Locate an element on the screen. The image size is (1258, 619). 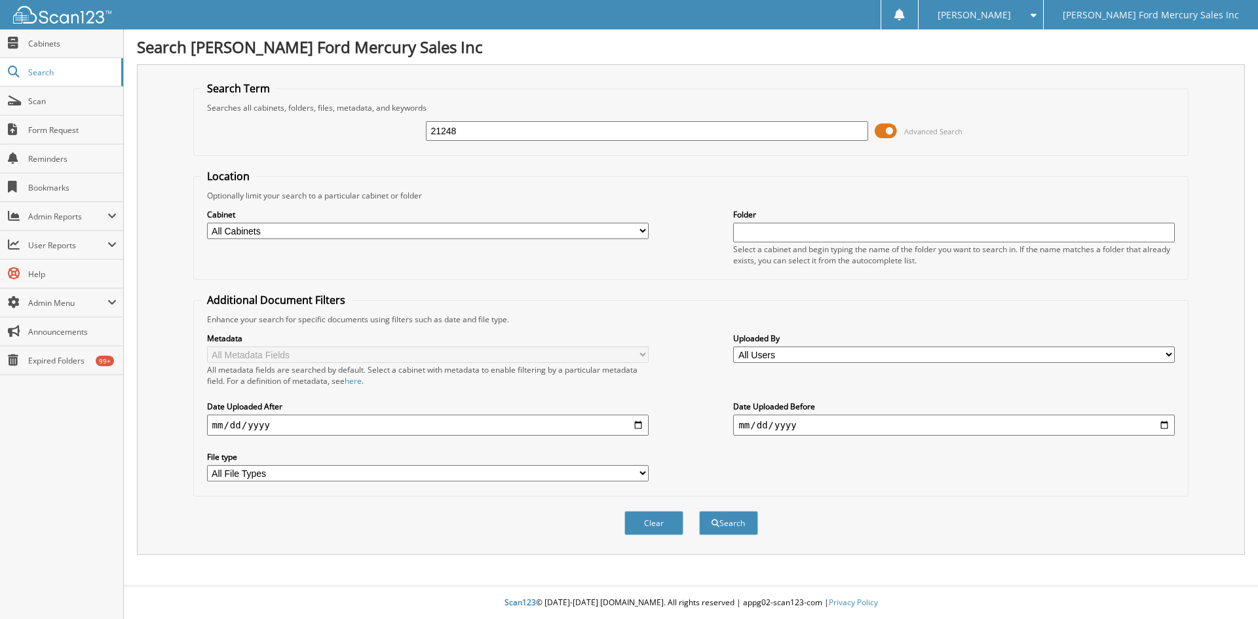
label: Cabinet is located at coordinates (428, 214).